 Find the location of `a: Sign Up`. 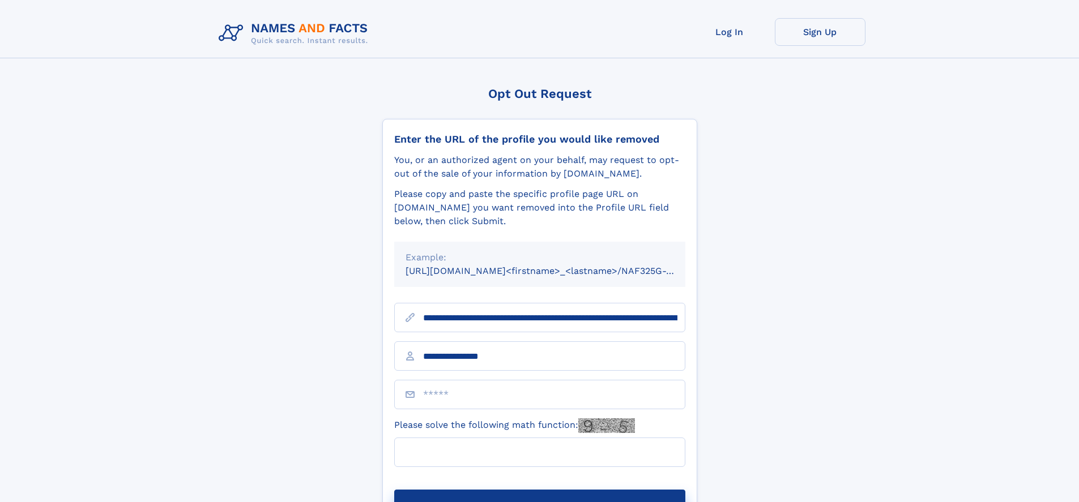

a: Sign Up is located at coordinates (820, 32).